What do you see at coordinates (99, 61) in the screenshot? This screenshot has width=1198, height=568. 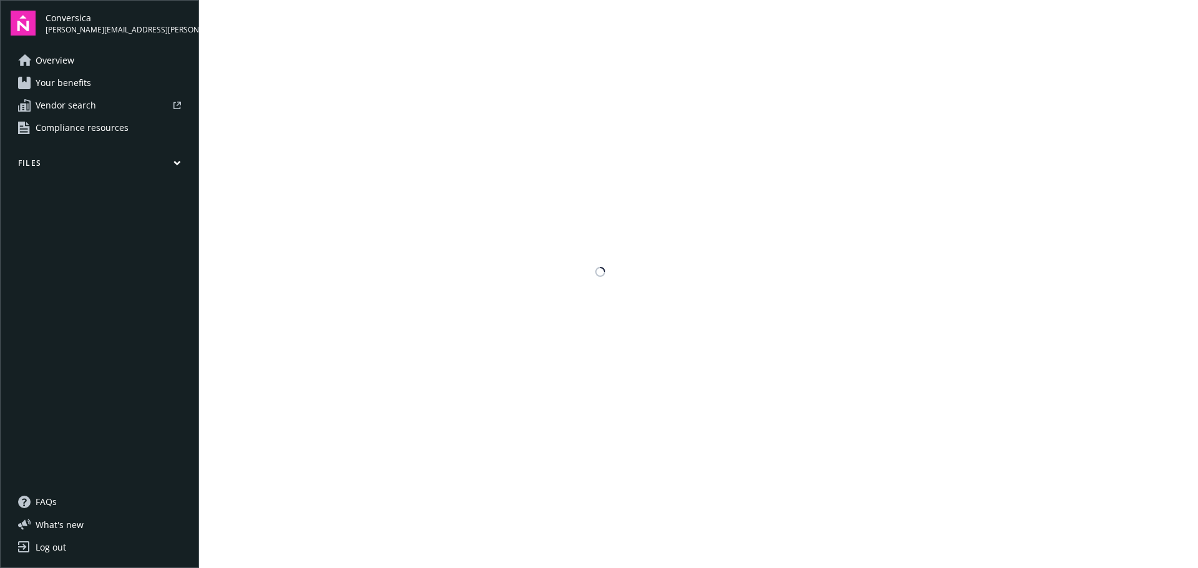 I see `a: Overview` at bounding box center [99, 61].